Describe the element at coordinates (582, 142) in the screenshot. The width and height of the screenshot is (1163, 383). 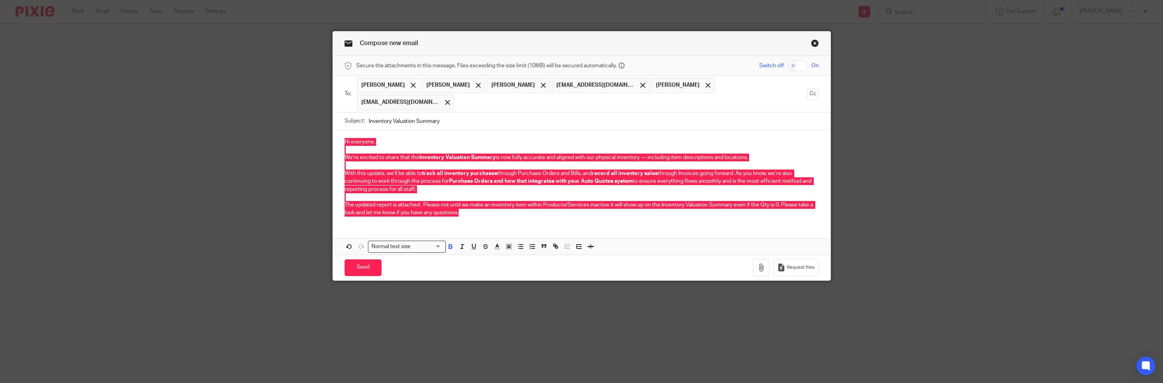
I see `p: Hi everyone,` at that location.